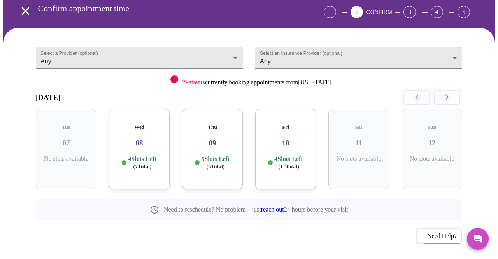 This screenshot has height=259, width=498. What do you see at coordinates (286, 143) in the screenshot?
I see `h3: 10` at bounding box center [286, 143].